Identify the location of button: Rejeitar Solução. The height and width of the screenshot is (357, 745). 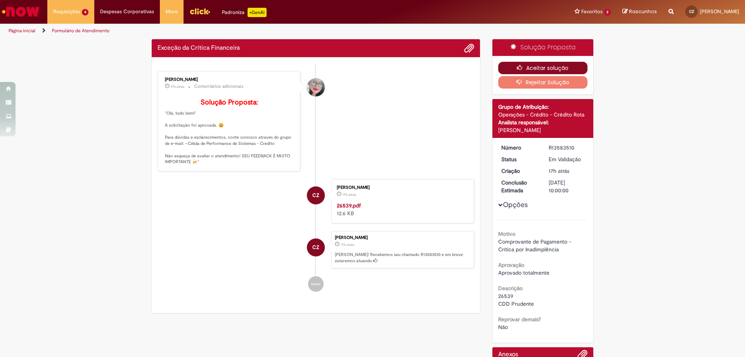
(543, 82).